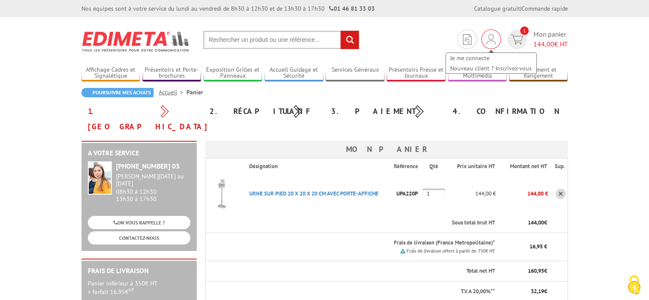  I want to click on a: CONTACTEZ-NOUS, so click(139, 238).